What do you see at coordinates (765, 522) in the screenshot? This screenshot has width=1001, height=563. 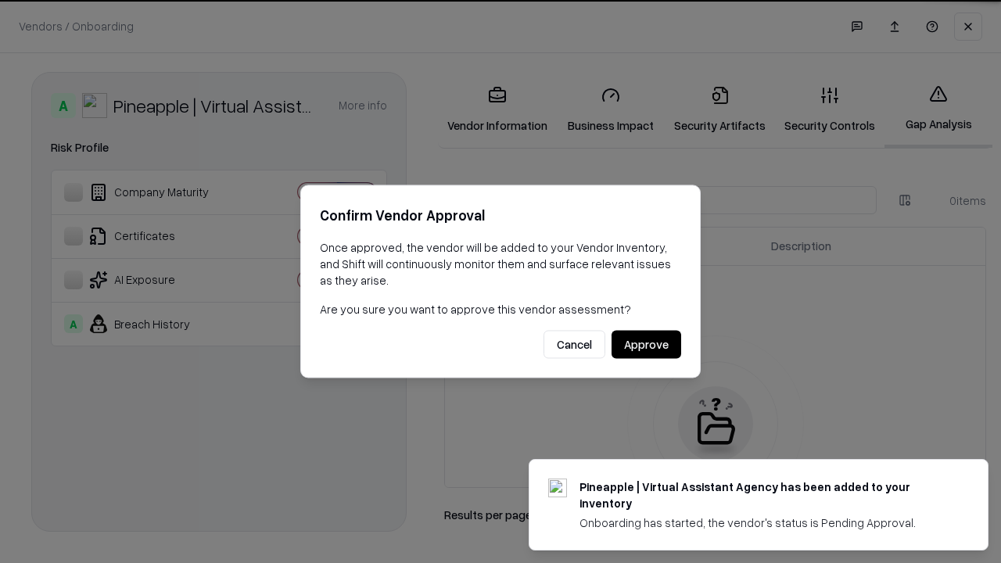 I see `div: Onboarding has started, the vendor's status is Pending Approval.` at bounding box center [765, 522].